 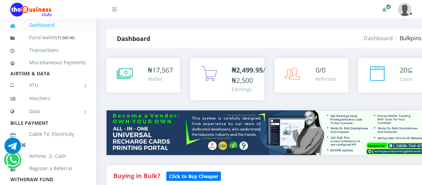 What do you see at coordinates (133, 38) in the screenshot?
I see `strong: Dashboard` at bounding box center [133, 38].